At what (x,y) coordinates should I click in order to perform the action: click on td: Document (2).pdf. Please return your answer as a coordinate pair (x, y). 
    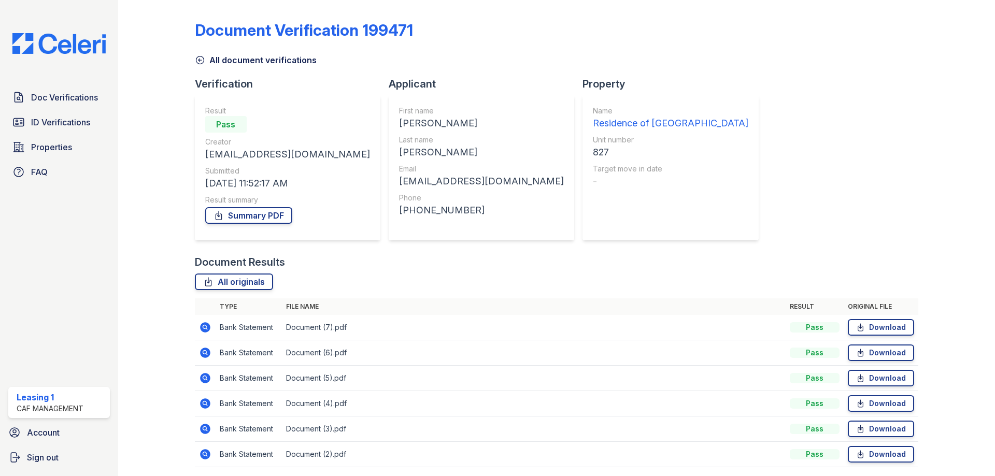
    Looking at the image, I should click on (534, 455).